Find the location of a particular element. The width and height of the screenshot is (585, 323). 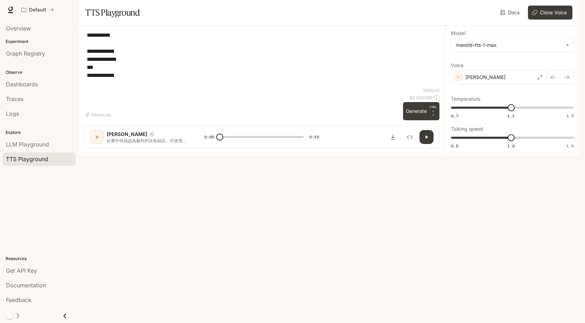

button: Copy Voice ID is located at coordinates (152, 134).